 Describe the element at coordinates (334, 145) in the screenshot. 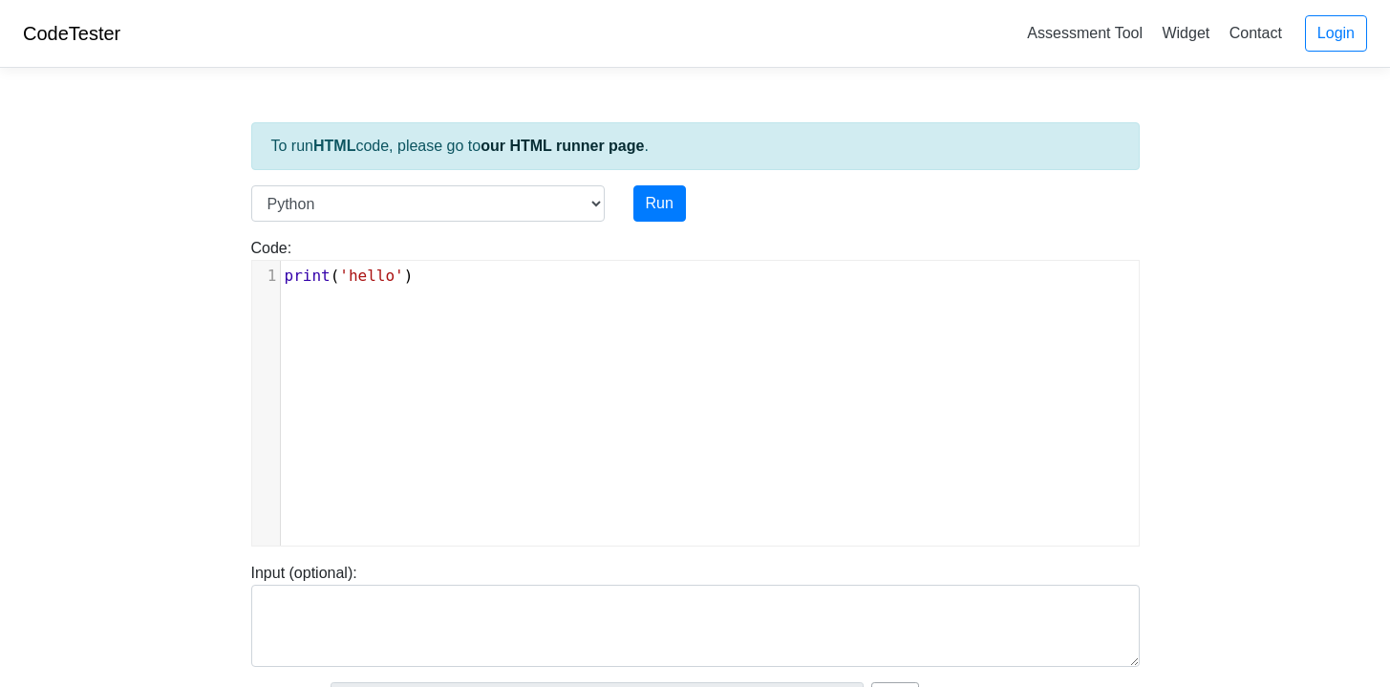

I see `strong: HTML` at that location.